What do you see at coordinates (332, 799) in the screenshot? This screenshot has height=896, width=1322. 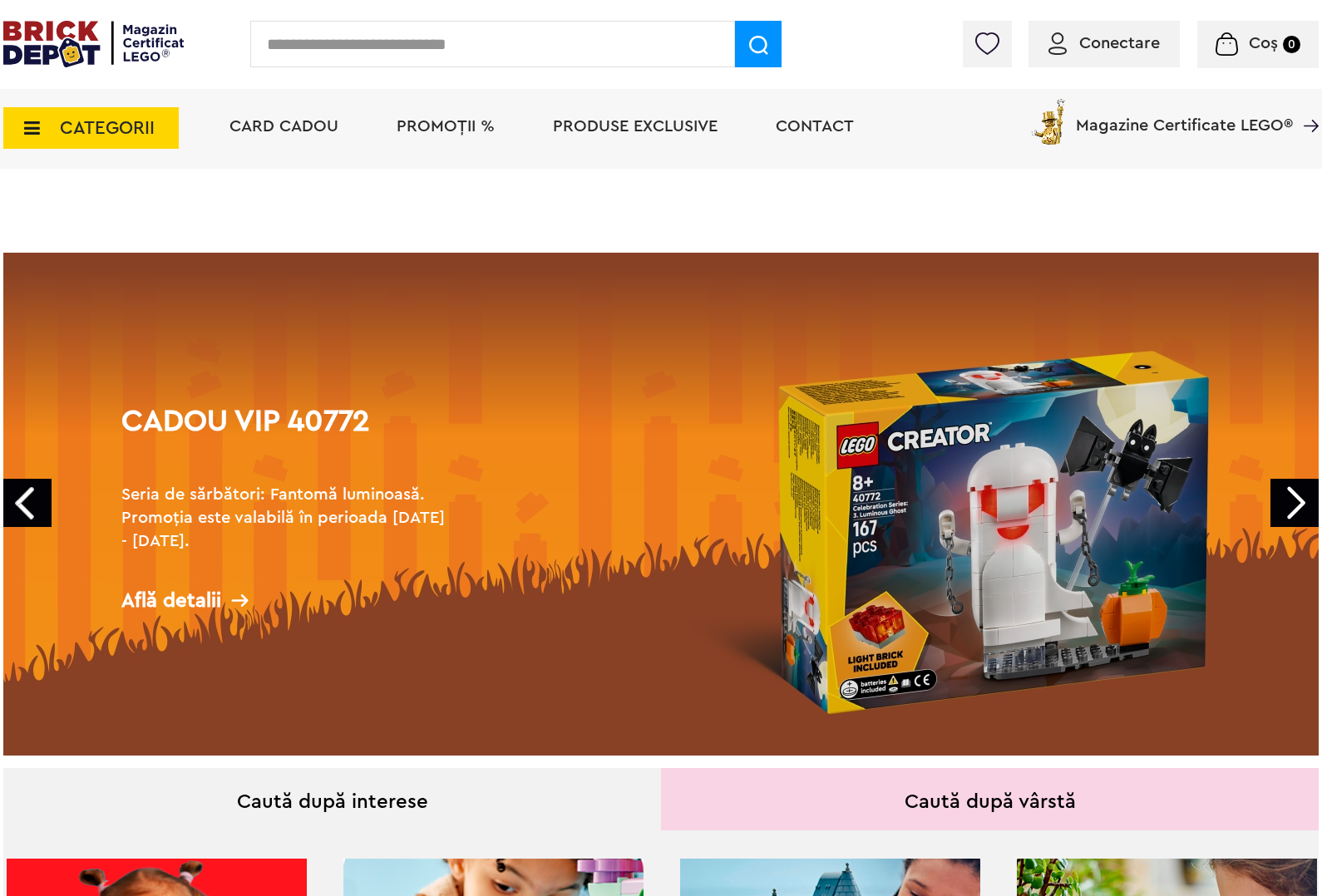 I see `div: Caută după interese` at bounding box center [332, 799].